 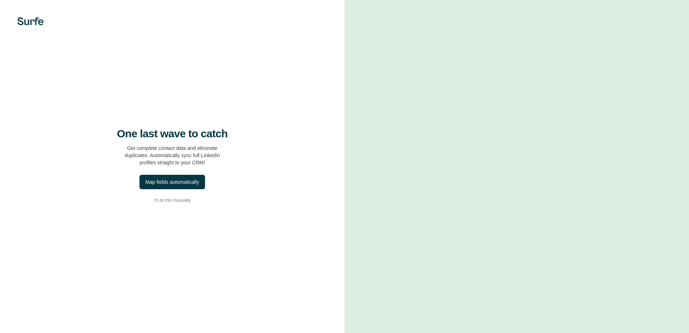 I want to click on span: I’ll do this manually, so click(x=172, y=200).